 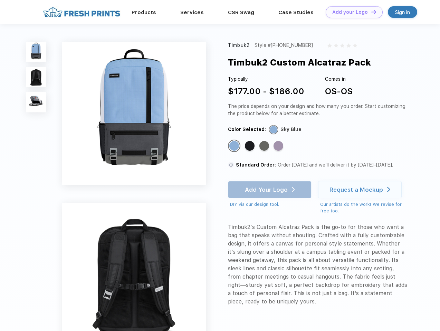 I want to click on div: DIY via our design tool., so click(x=271, y=205).